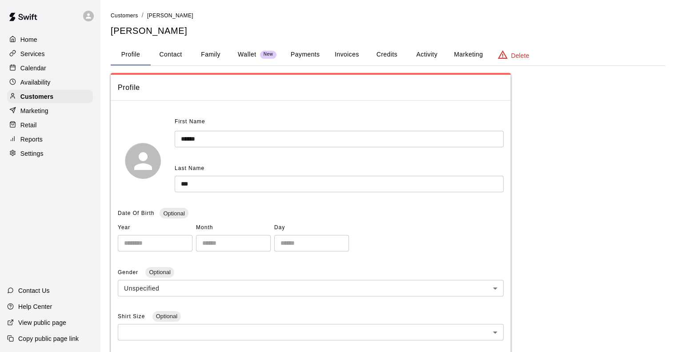  I want to click on span: Month, so click(233, 228).